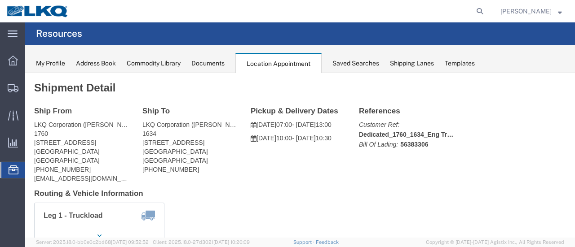 The width and height of the screenshot is (575, 247). I want to click on a: Feedback, so click(327, 242).